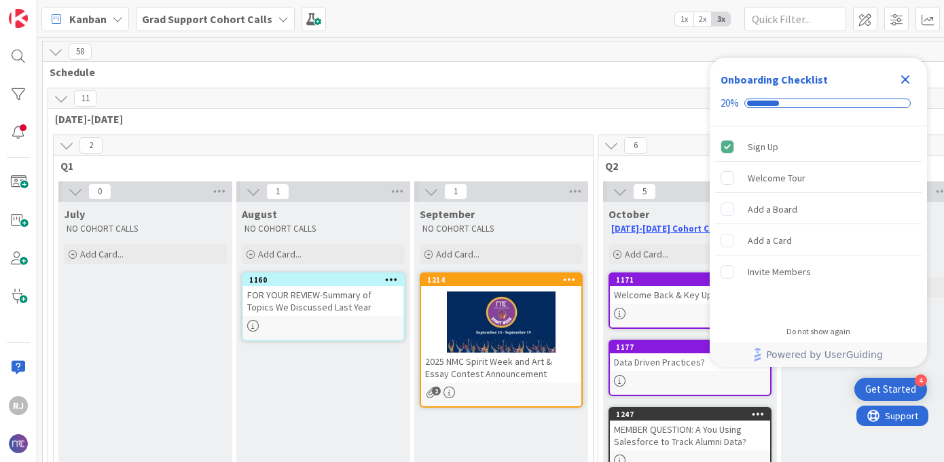  Describe the element at coordinates (702, 19) in the screenshot. I see `span: 2x` at that location.